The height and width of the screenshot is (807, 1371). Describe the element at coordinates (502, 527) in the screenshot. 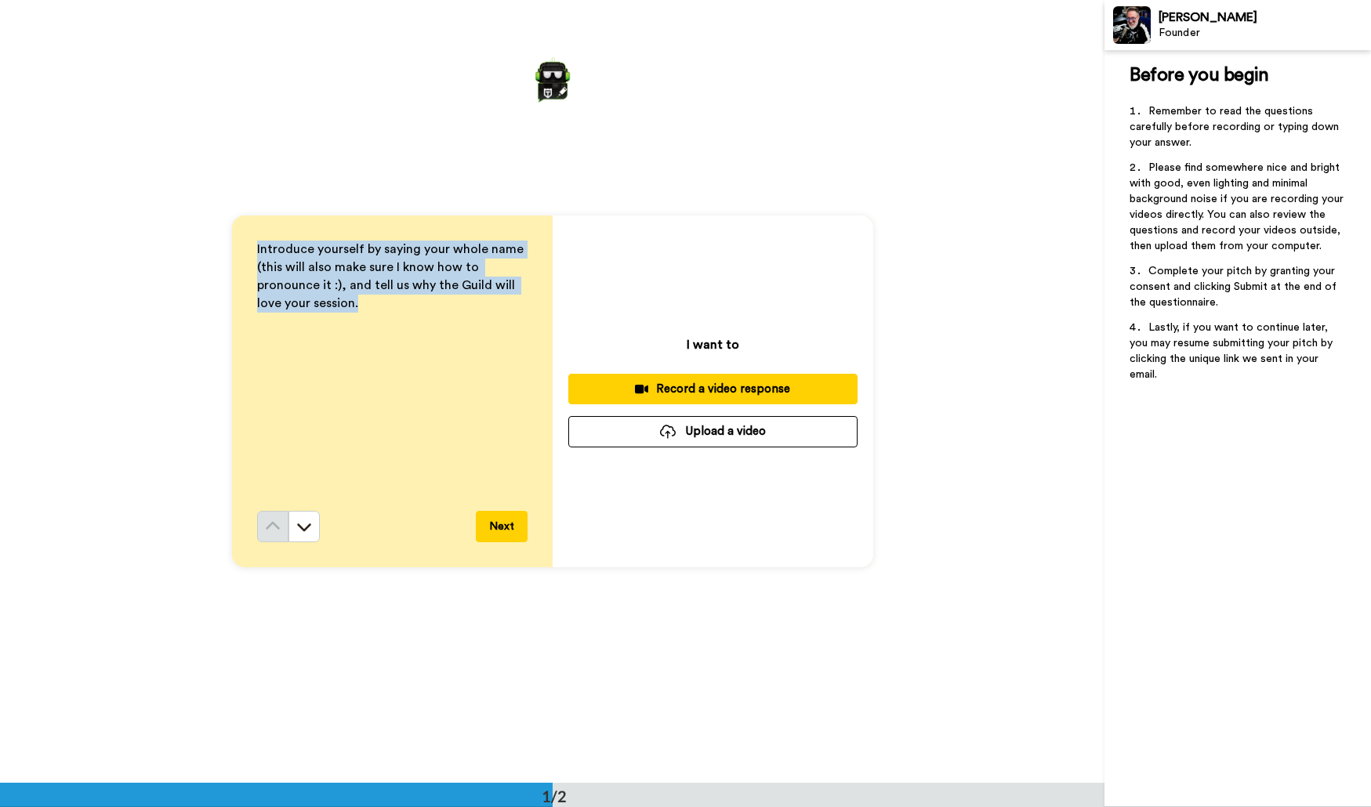

I see `button: Next` at that location.